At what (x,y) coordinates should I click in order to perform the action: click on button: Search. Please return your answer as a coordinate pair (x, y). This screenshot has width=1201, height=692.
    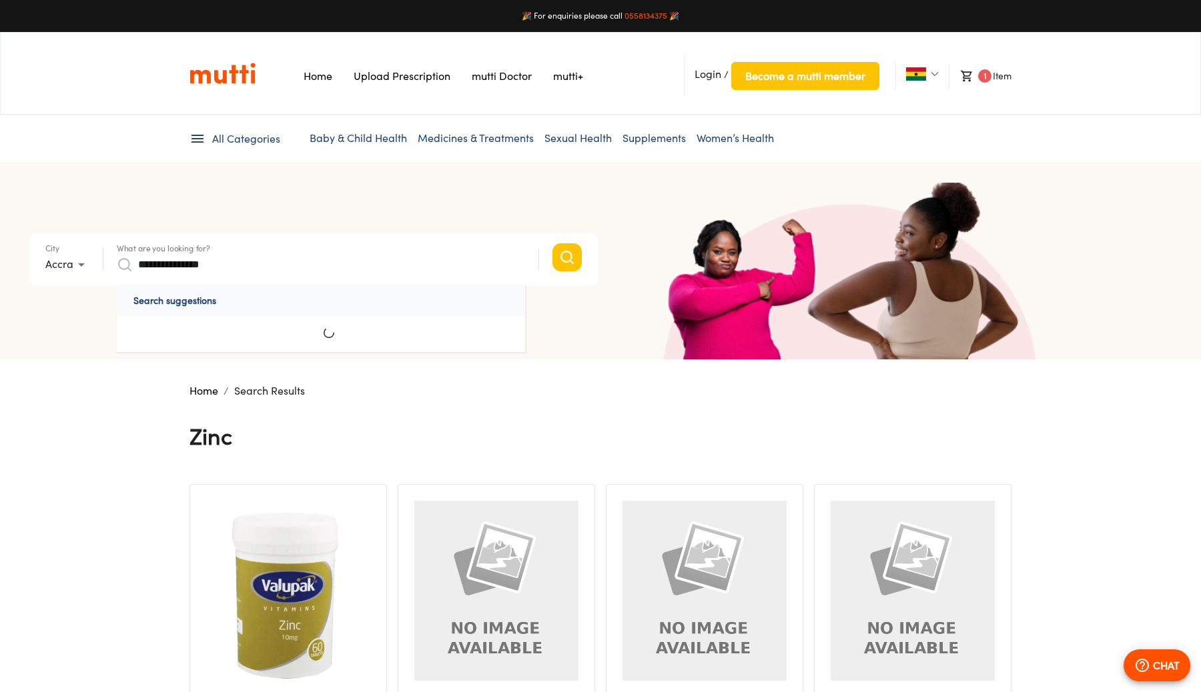
    Looking at the image, I should click on (567, 257).